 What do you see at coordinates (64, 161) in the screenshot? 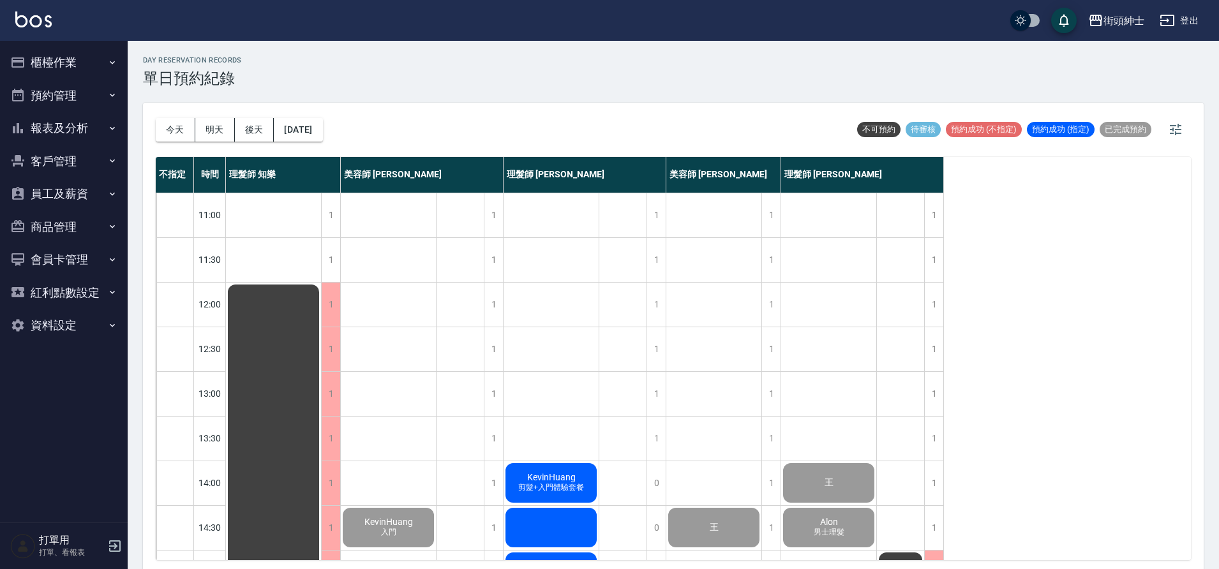
I see `button: 客戶管理` at bounding box center [64, 161].